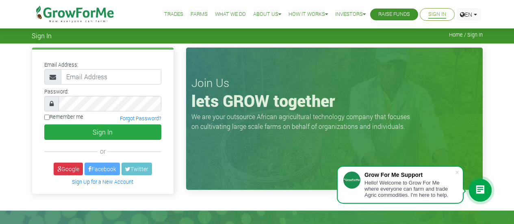 The height and width of the screenshot is (224, 514). I want to click on a: Raise Funds, so click(394, 14).